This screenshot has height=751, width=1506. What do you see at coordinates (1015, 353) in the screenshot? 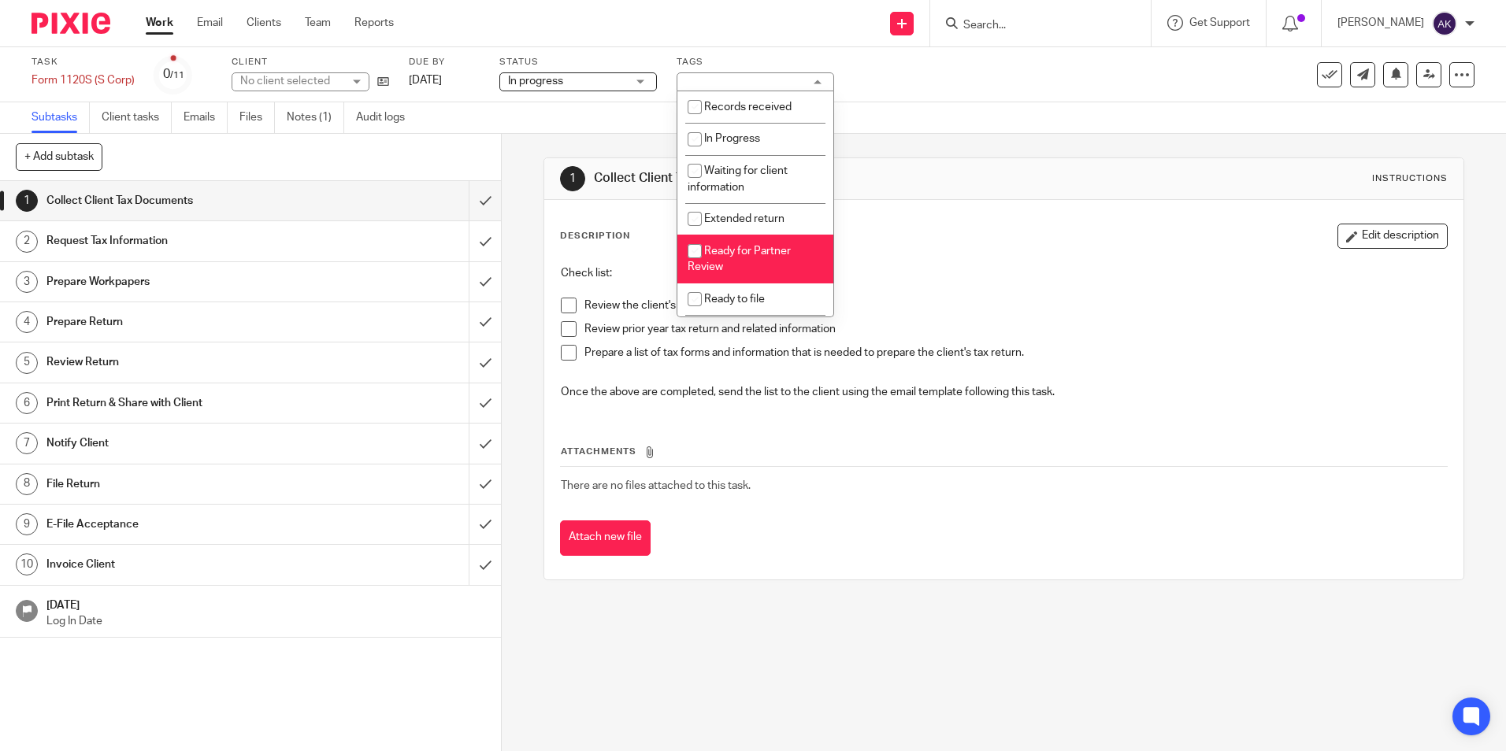
I see `p: Prepare a list of tax forms and information that is needed to prepare the client's tax return.` at bounding box center [1015, 353].